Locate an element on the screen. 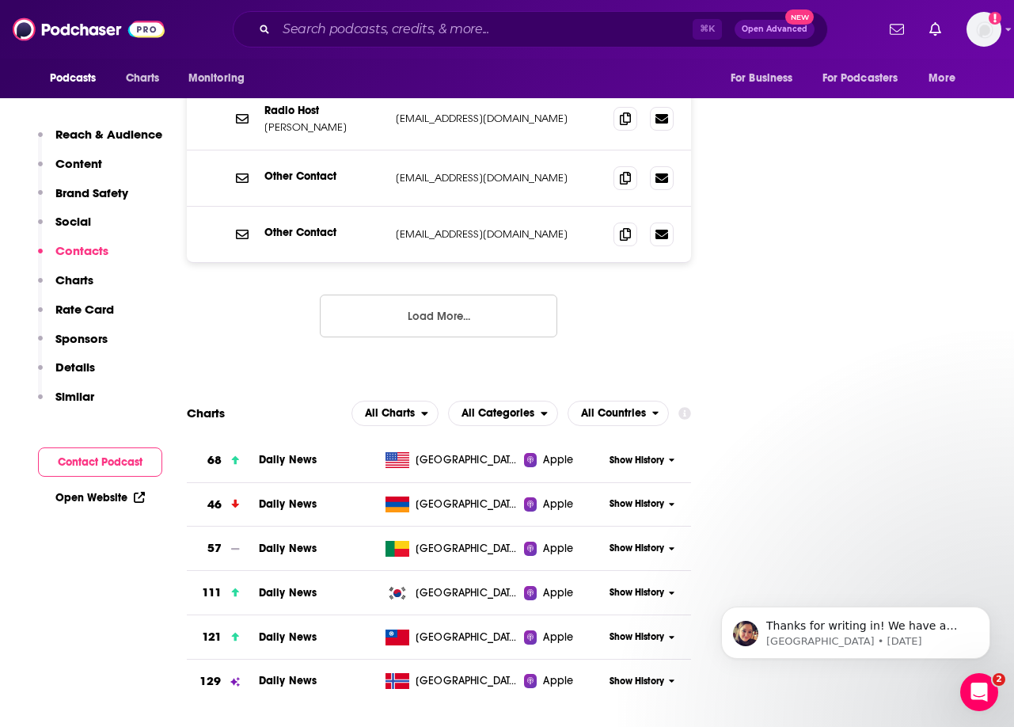 The height and width of the screenshot is (727, 1014). span: Charts is located at coordinates (142, 78).